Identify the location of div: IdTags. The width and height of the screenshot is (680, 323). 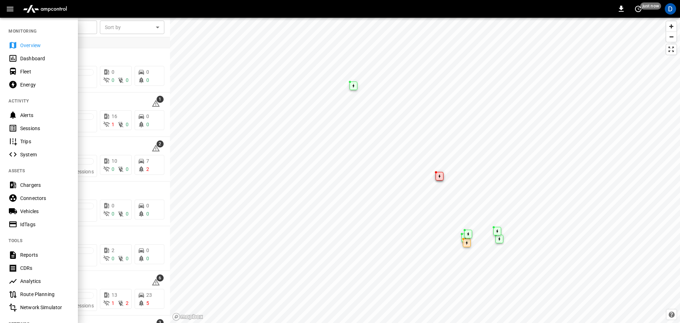
(45, 224).